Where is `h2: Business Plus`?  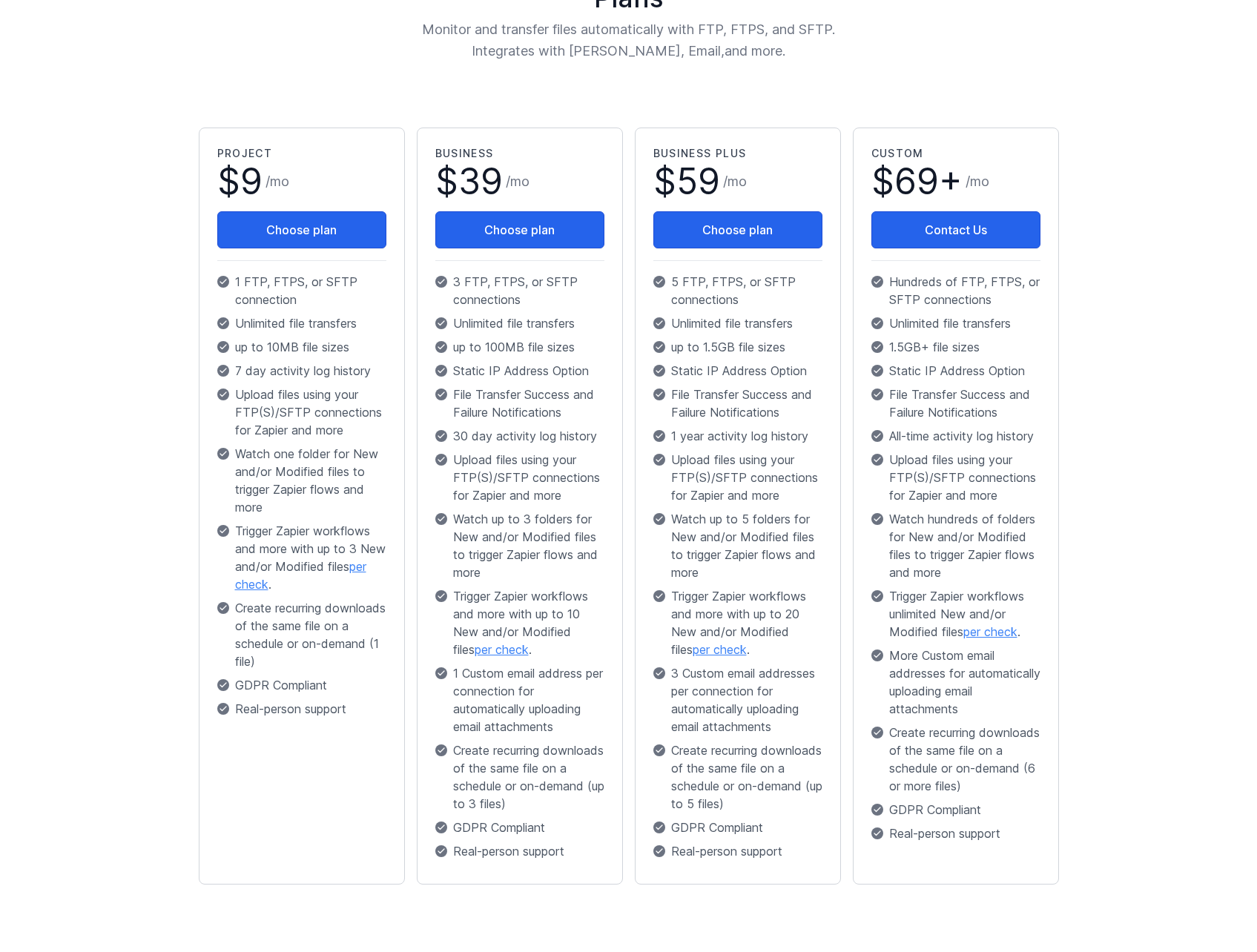 h2: Business Plus is located at coordinates (738, 154).